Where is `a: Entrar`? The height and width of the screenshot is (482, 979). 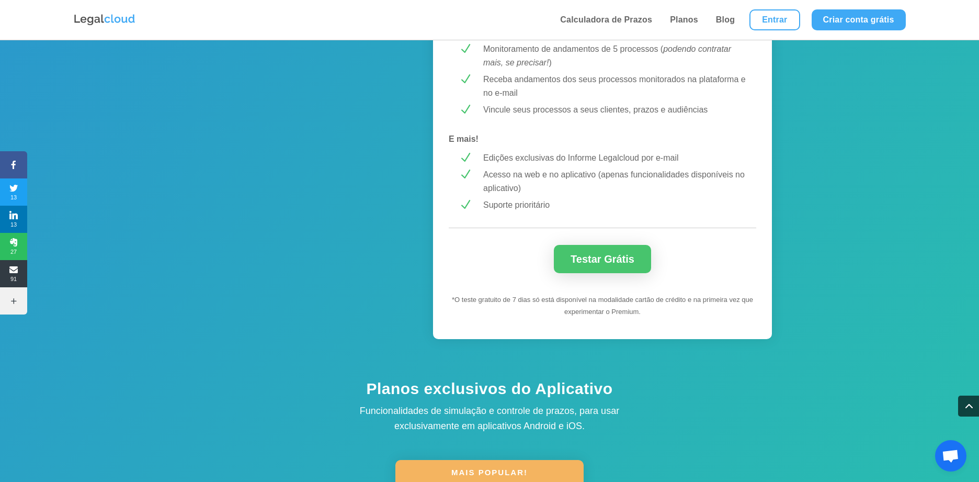 a: Entrar is located at coordinates (775, 20).